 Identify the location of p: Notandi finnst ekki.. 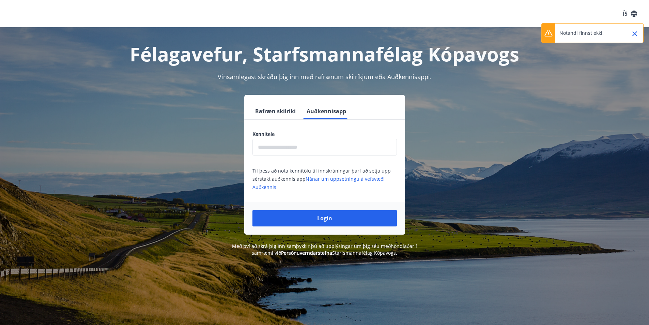
(582, 33).